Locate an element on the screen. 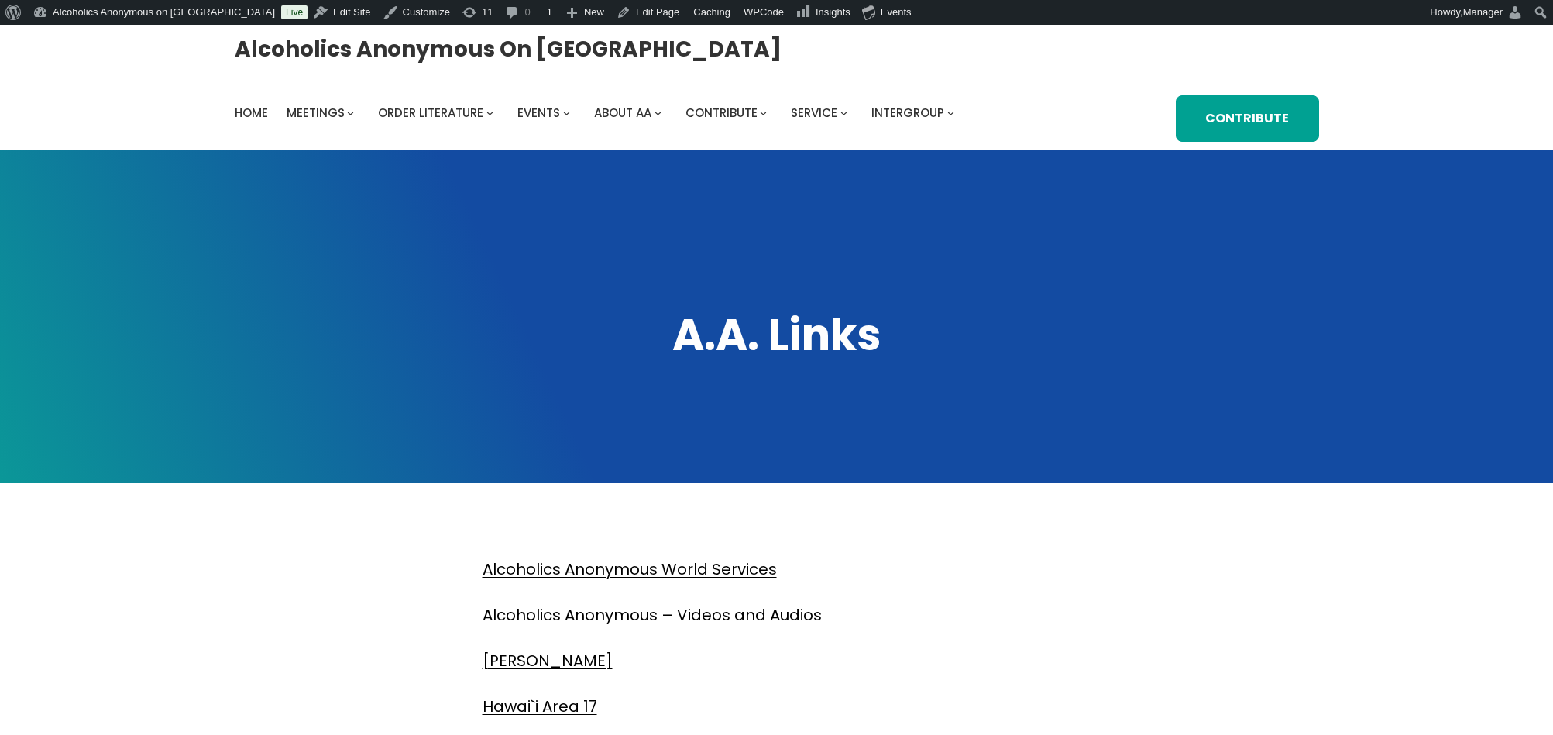 This screenshot has width=1553, height=735. a: Alcoholics Anonymous – Videos and Audios is located at coordinates (652, 615).